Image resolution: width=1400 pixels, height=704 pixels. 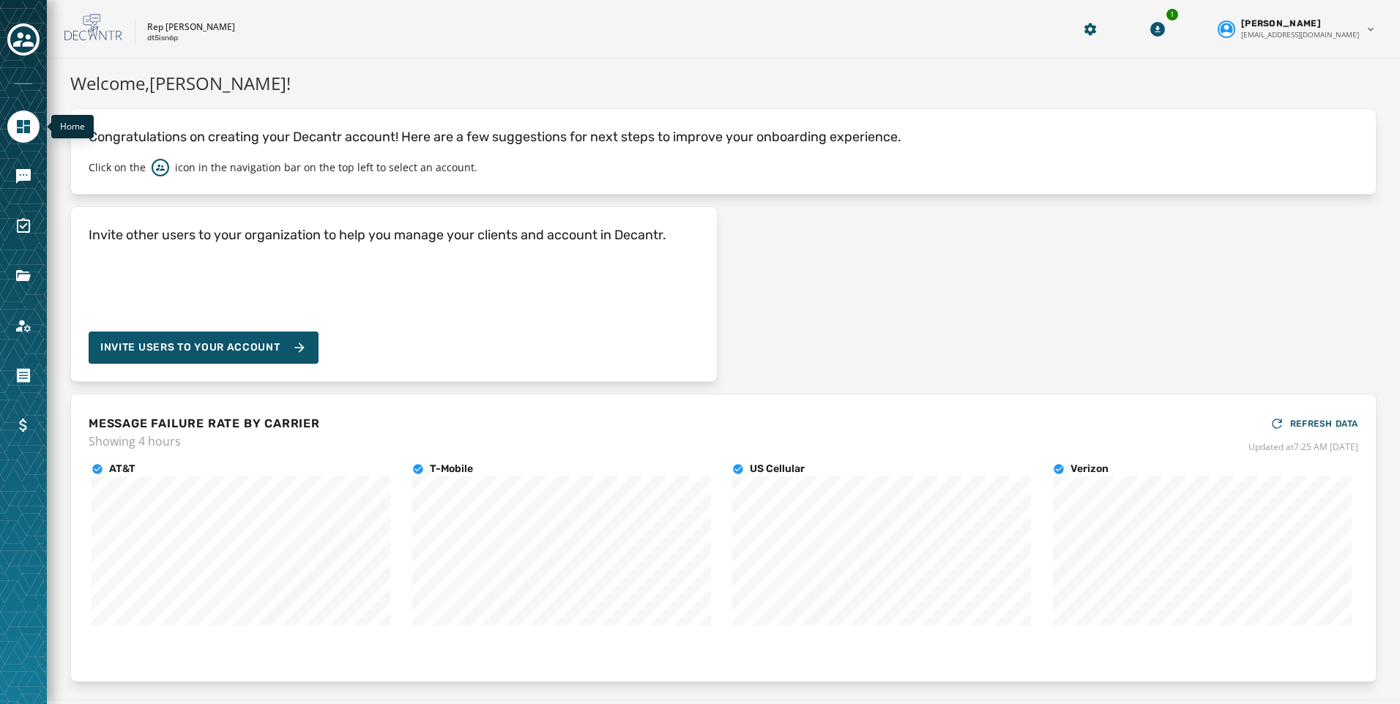 What do you see at coordinates (163, 38) in the screenshot?
I see `p: dt5isn6p` at bounding box center [163, 38].